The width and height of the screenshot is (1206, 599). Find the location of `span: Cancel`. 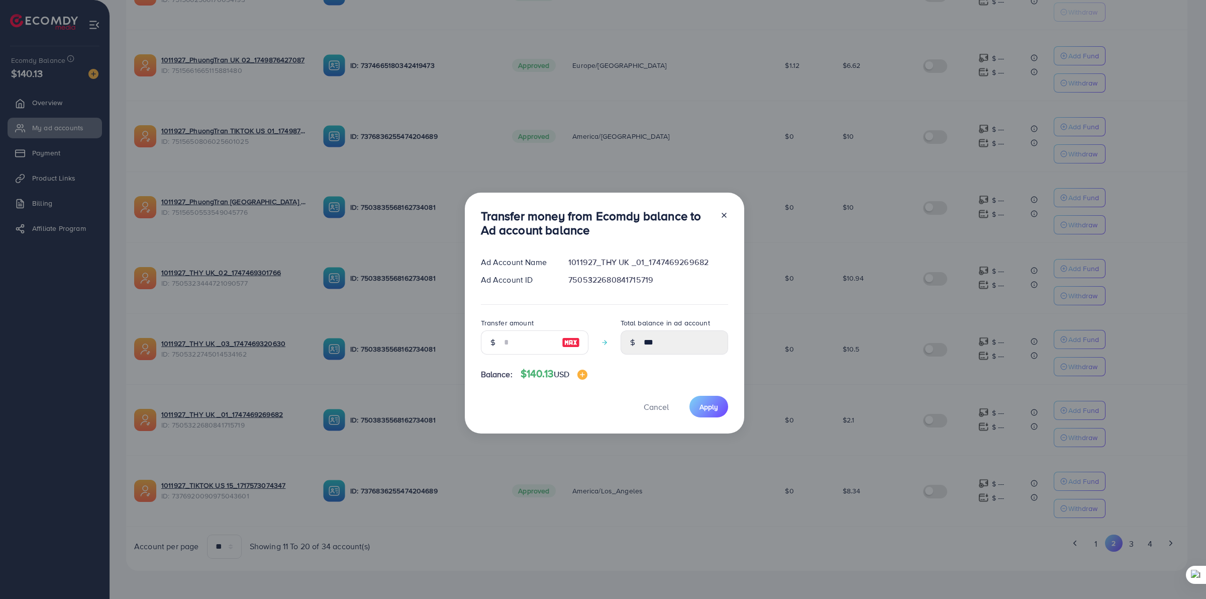

span: Cancel is located at coordinates (656, 407).